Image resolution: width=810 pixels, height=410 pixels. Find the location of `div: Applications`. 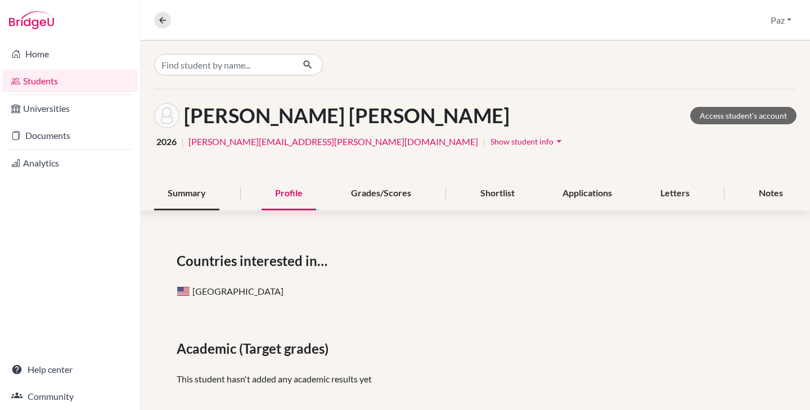

div: Applications is located at coordinates (587, 193).